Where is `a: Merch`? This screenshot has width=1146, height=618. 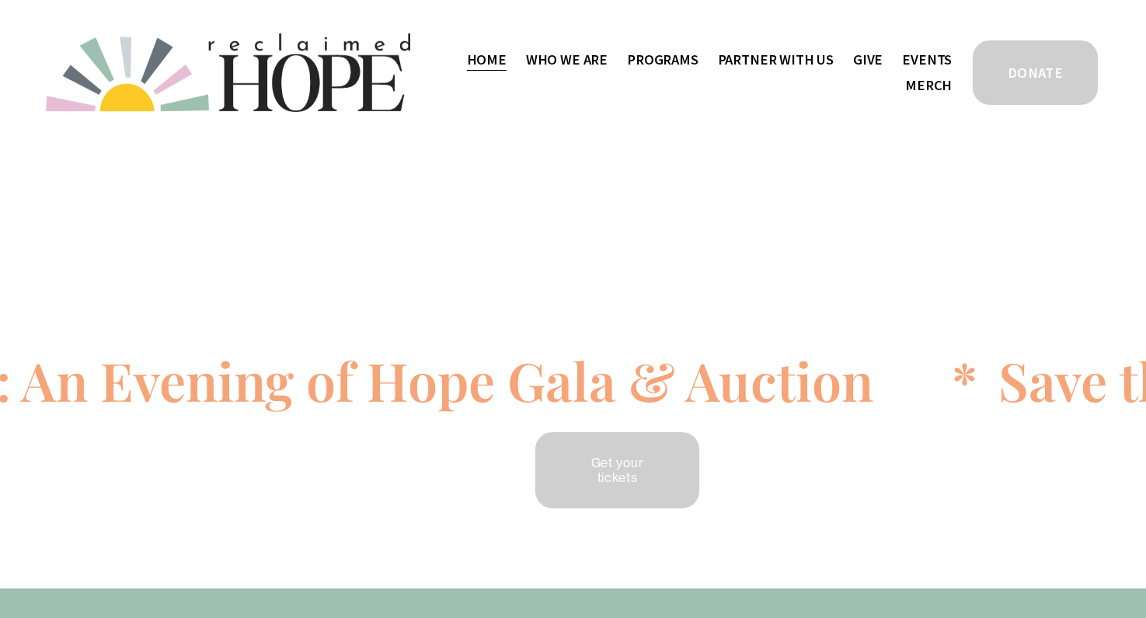 a: Merch is located at coordinates (929, 85).